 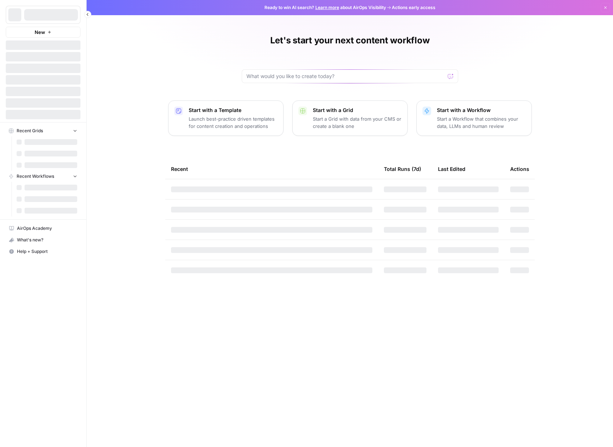 What do you see at coordinates (482, 122) in the screenshot?
I see `p: Start a Workflow that combines your data, LLMs and human review` at bounding box center [482, 122].